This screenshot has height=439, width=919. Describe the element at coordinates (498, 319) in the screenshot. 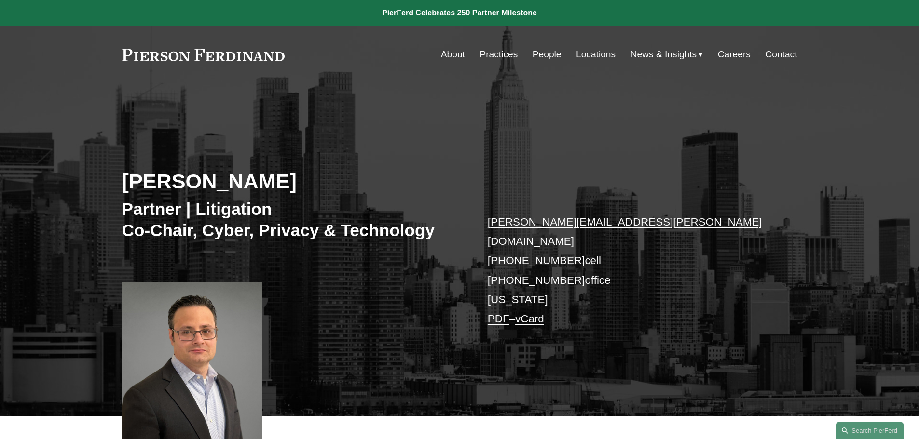

I see `a: PDF` at that location.